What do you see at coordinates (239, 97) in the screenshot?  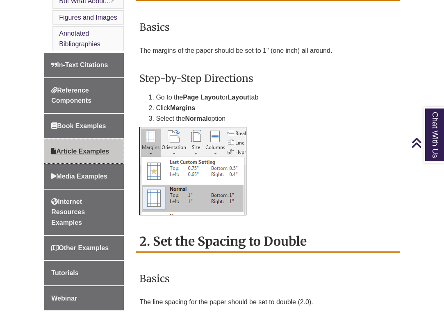 I see `strong: Layout` at bounding box center [239, 97].